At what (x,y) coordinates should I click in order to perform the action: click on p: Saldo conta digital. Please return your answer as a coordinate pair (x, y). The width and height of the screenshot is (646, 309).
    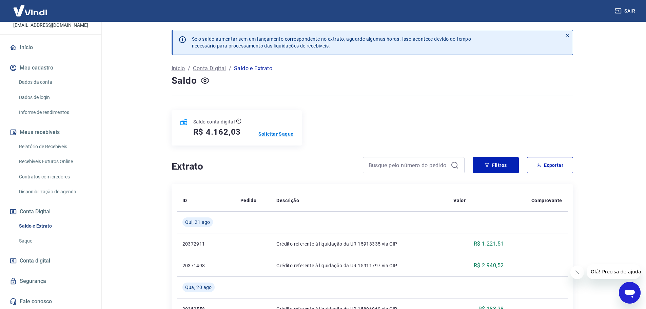
    Looking at the image, I should click on (214, 122).